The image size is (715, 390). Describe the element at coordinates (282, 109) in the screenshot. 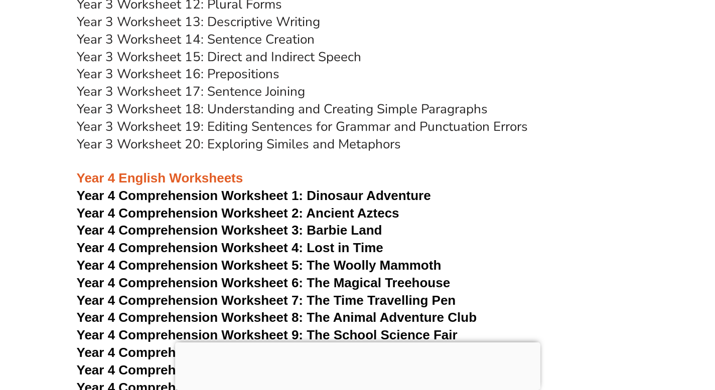

I see `a: Year 3 Worksheet 18: Understanding and Creating Simple Paragraphs` at that location.